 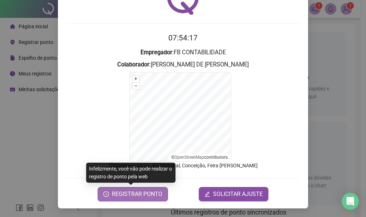 What do you see at coordinates (189, 157) in the screenshot?
I see `a: OpenStreetMap` at bounding box center [189, 157].